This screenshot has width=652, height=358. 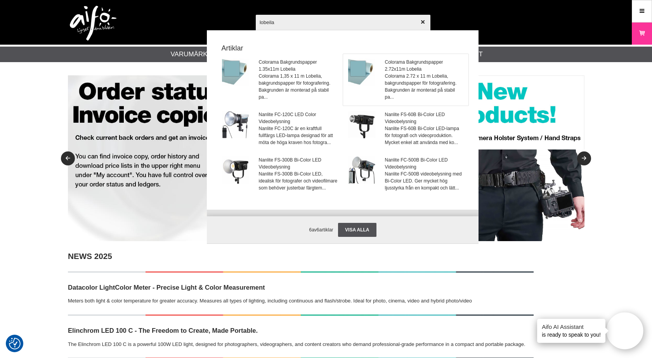 What do you see at coordinates (314, 230) in the screenshot?
I see `span: av` at bounding box center [314, 230].